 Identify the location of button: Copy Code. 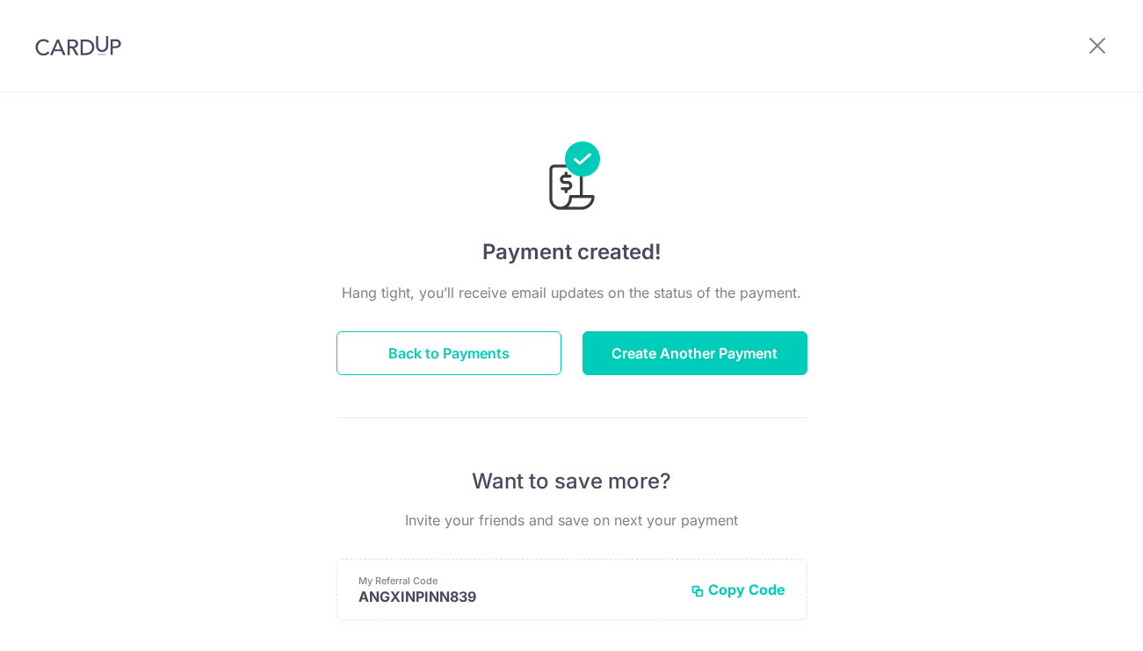
(738, 590).